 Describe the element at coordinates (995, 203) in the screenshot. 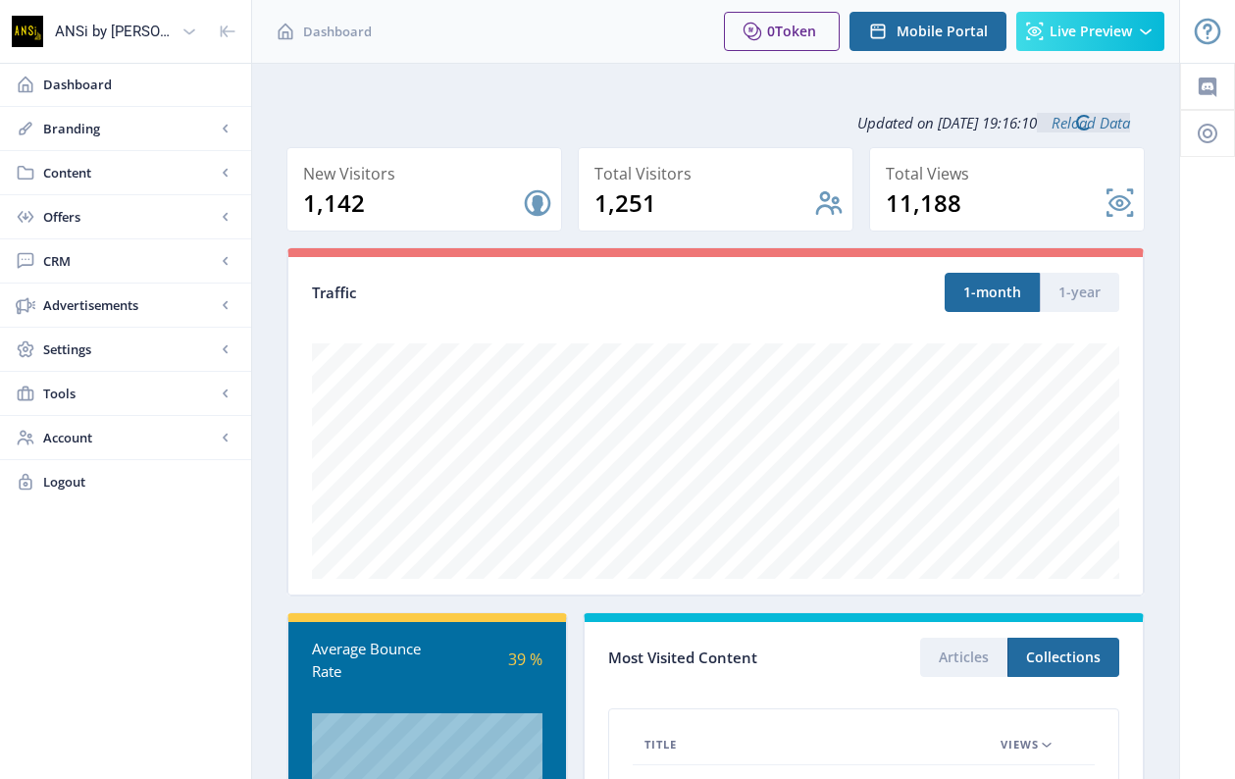

I see `div: 11,188` at that location.